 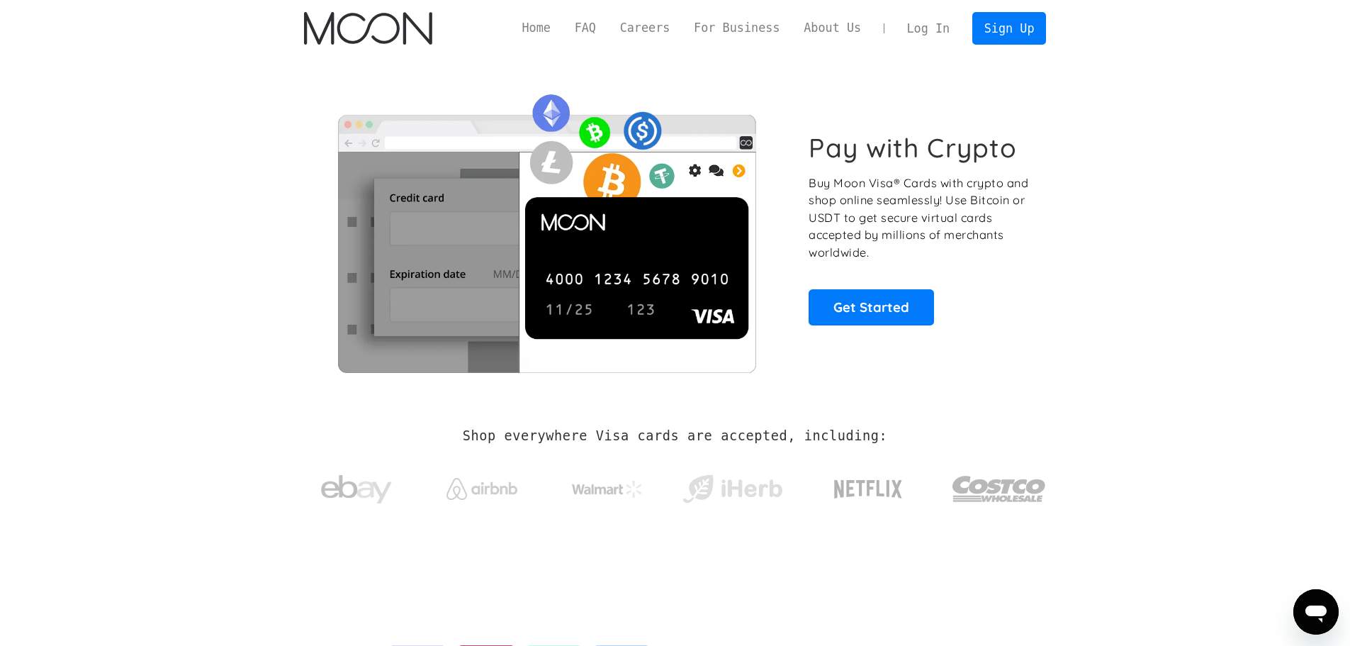 I want to click on p: Buy Moon Visa® Cards with crypto and shop online seamlessly! Use Bitcoin or USDT to get secure vi..., so click(x=919, y=218).